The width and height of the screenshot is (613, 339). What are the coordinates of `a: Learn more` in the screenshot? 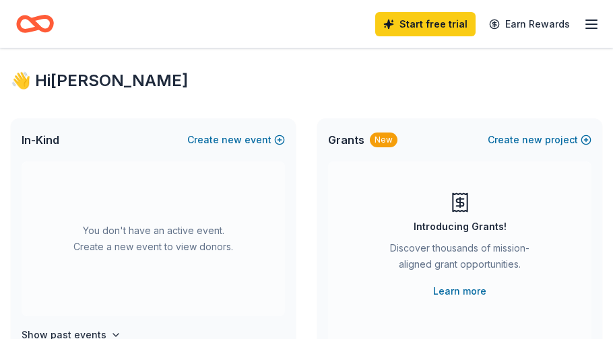 It's located at (459, 292).